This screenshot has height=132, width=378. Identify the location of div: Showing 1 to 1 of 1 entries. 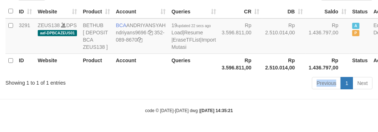
(79, 82).